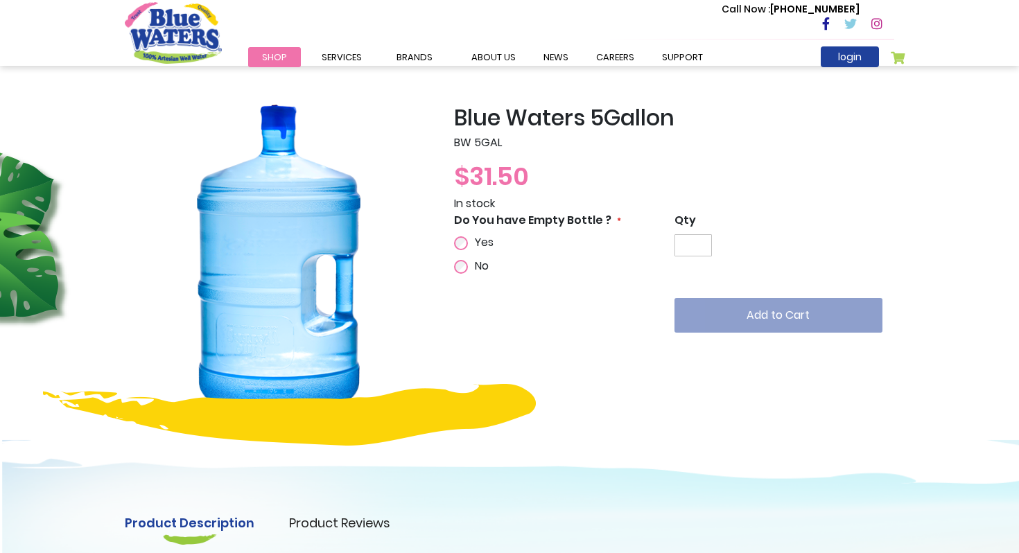 The height and width of the screenshot is (553, 1019). I want to click on span: No, so click(482, 266).